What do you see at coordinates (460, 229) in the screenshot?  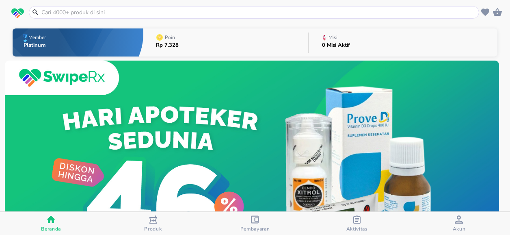 I see `span: Akun` at bounding box center [460, 229].